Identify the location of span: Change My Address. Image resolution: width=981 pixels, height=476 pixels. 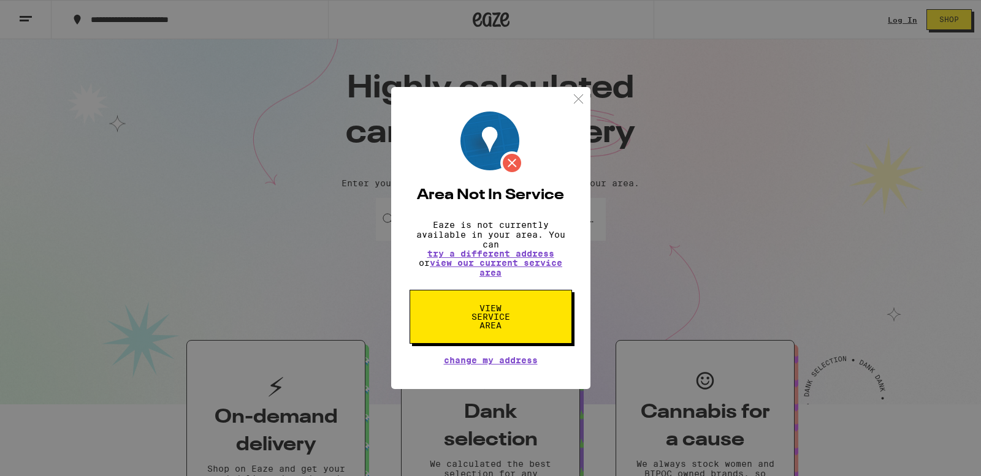
(491, 361).